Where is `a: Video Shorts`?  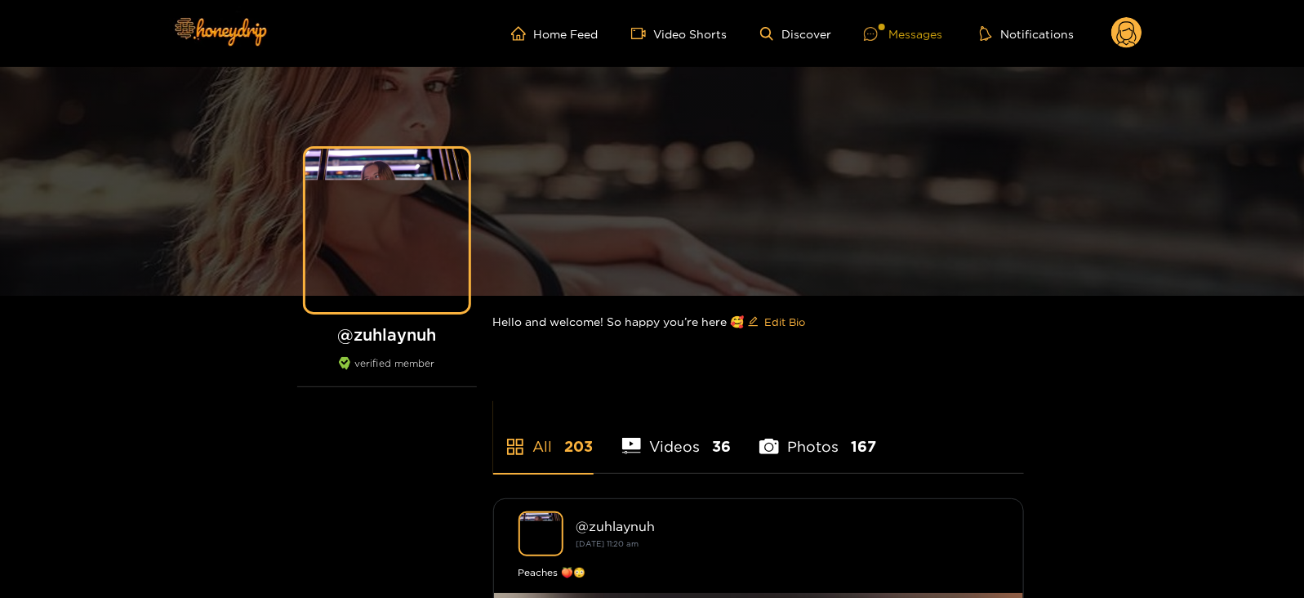
a: Video Shorts is located at coordinates (679, 33).